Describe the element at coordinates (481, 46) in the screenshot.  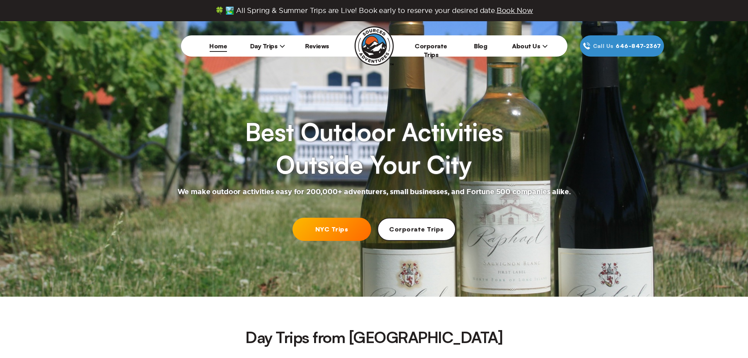
I see `a: Blog` at that location.